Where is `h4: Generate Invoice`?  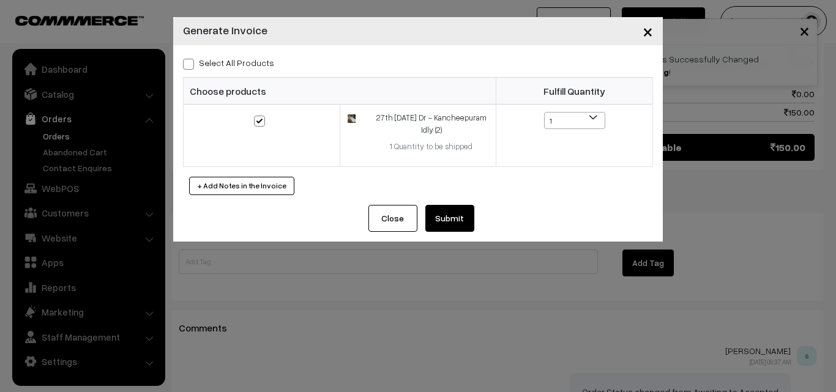 h4: Generate Invoice is located at coordinates (225, 30).